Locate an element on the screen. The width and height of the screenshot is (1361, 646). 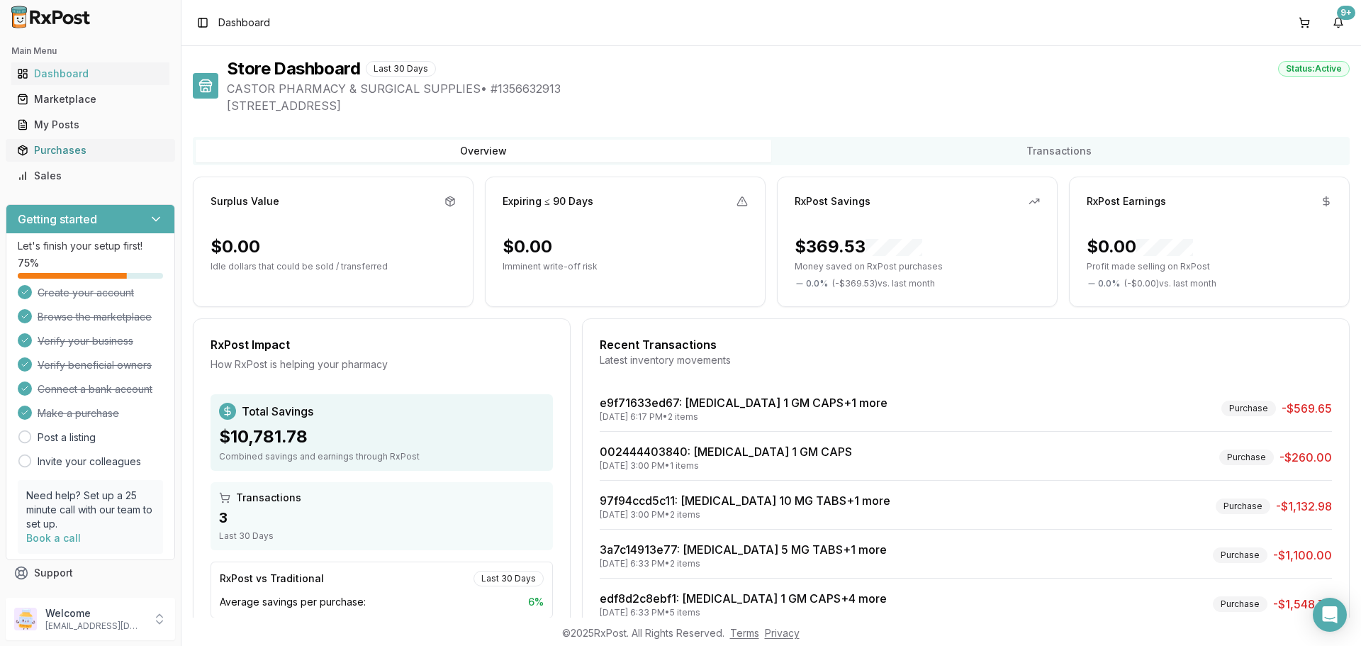
span: -$569.65 is located at coordinates (1306, 408).